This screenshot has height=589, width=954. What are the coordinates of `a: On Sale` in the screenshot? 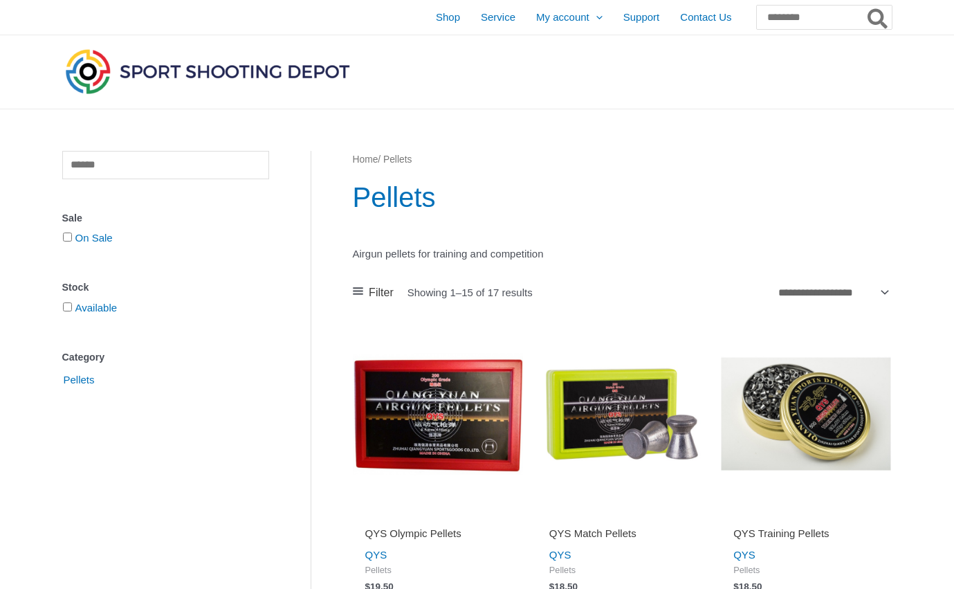 It's located at (94, 237).